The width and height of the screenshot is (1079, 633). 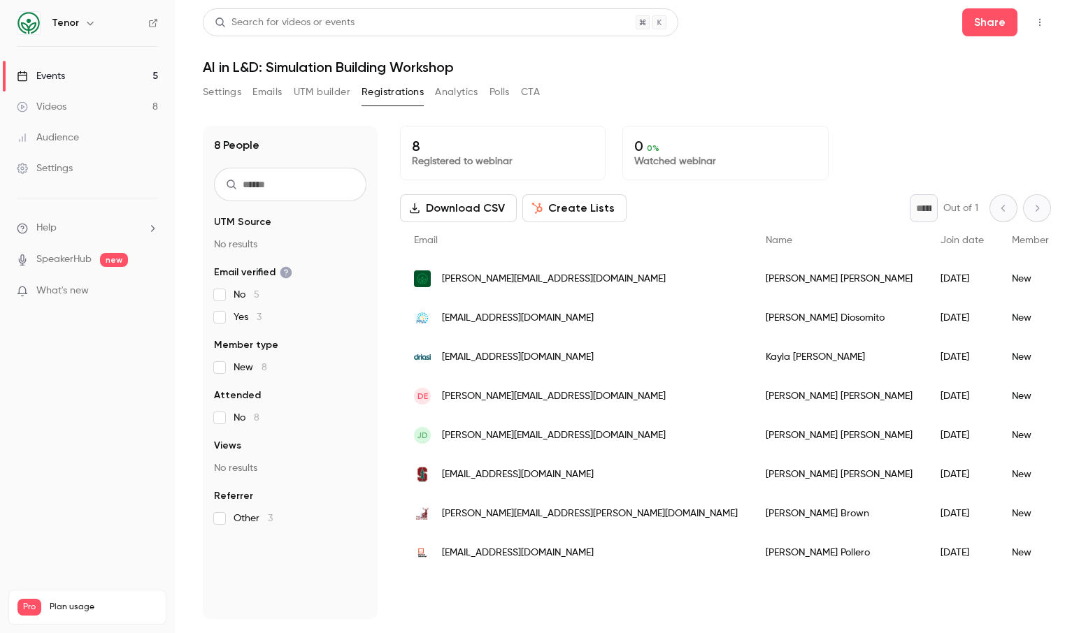 I want to click on button: Analytics, so click(x=456, y=92).